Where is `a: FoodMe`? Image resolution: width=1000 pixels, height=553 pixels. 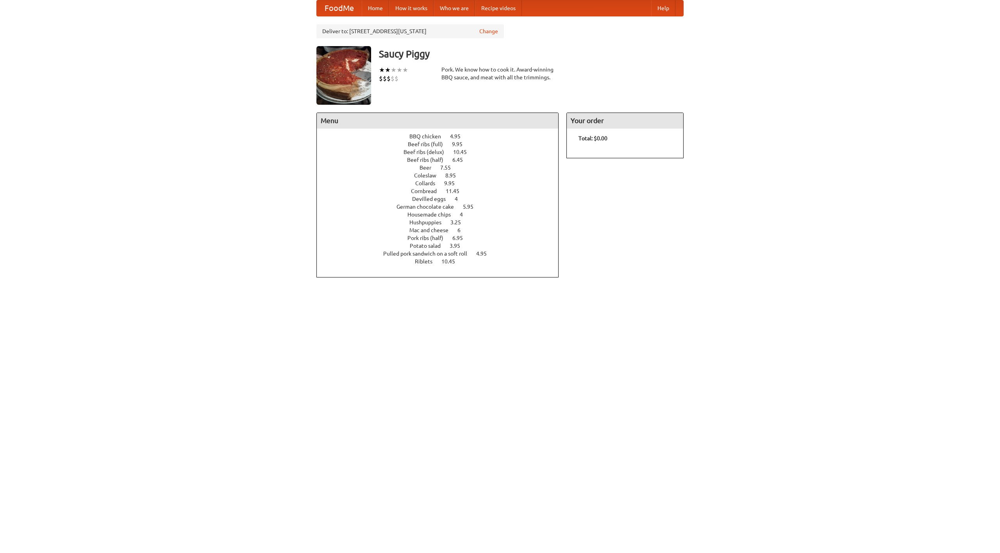
a: FoodMe is located at coordinates (339, 8).